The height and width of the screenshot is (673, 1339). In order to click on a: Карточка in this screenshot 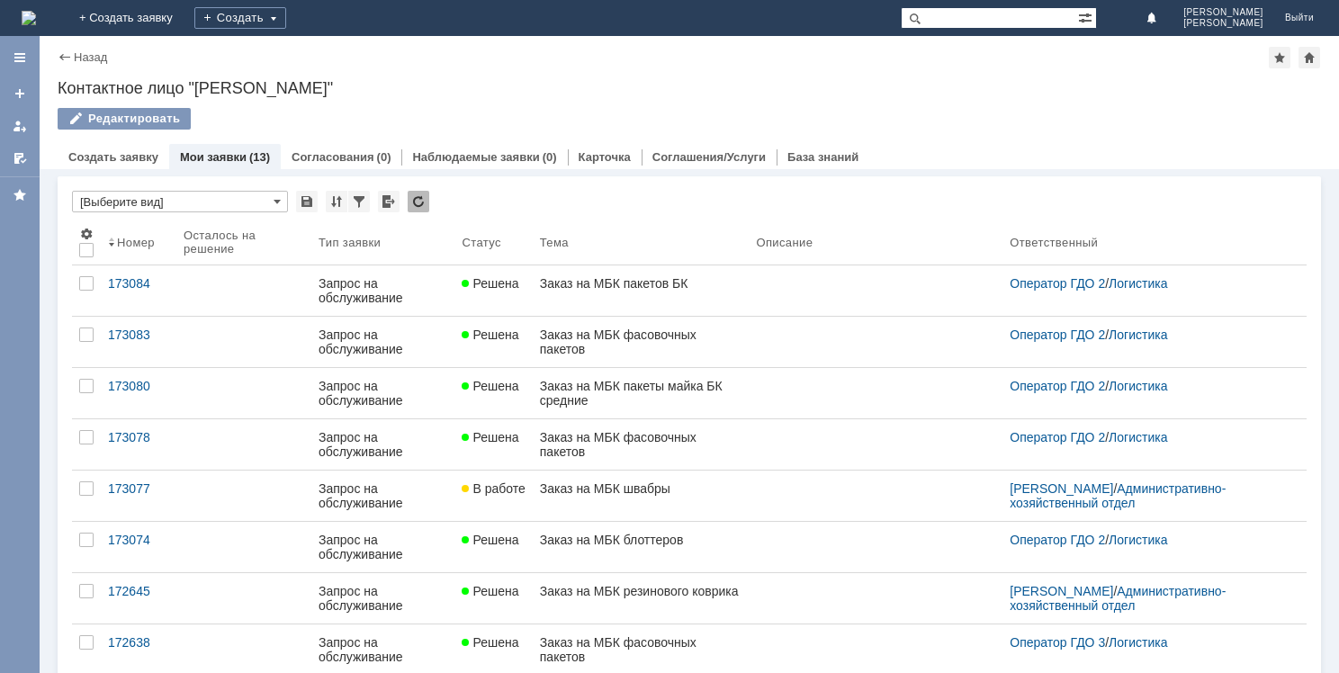, I will do `click(605, 157)`.